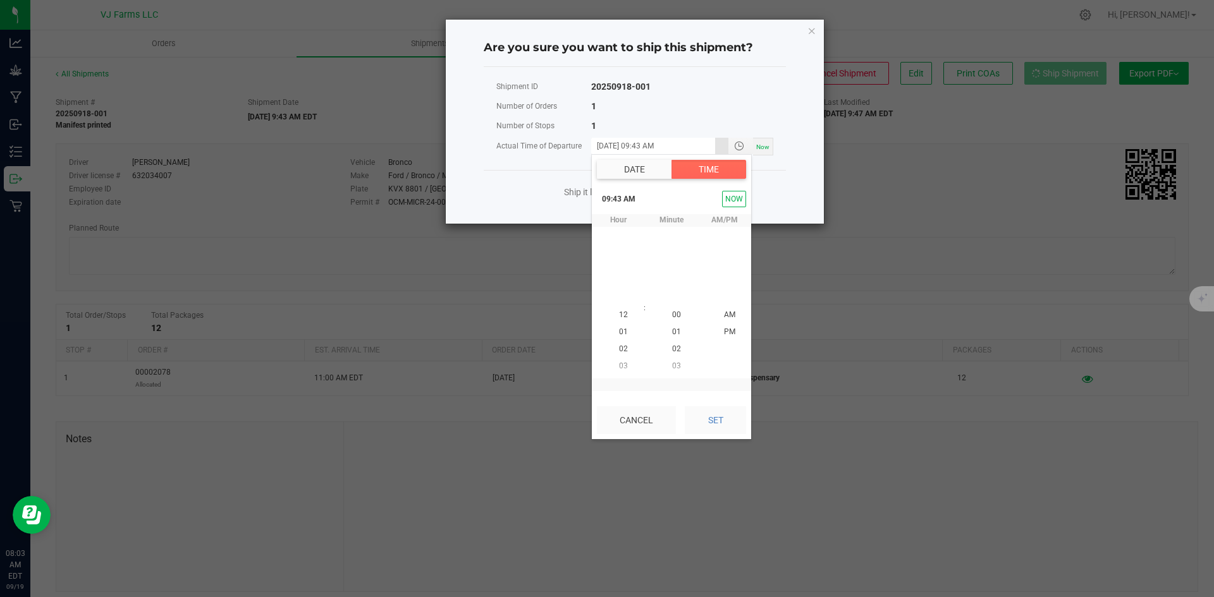  What do you see at coordinates (634, 169) in the screenshot?
I see `button: Date tab` at bounding box center [634, 169].